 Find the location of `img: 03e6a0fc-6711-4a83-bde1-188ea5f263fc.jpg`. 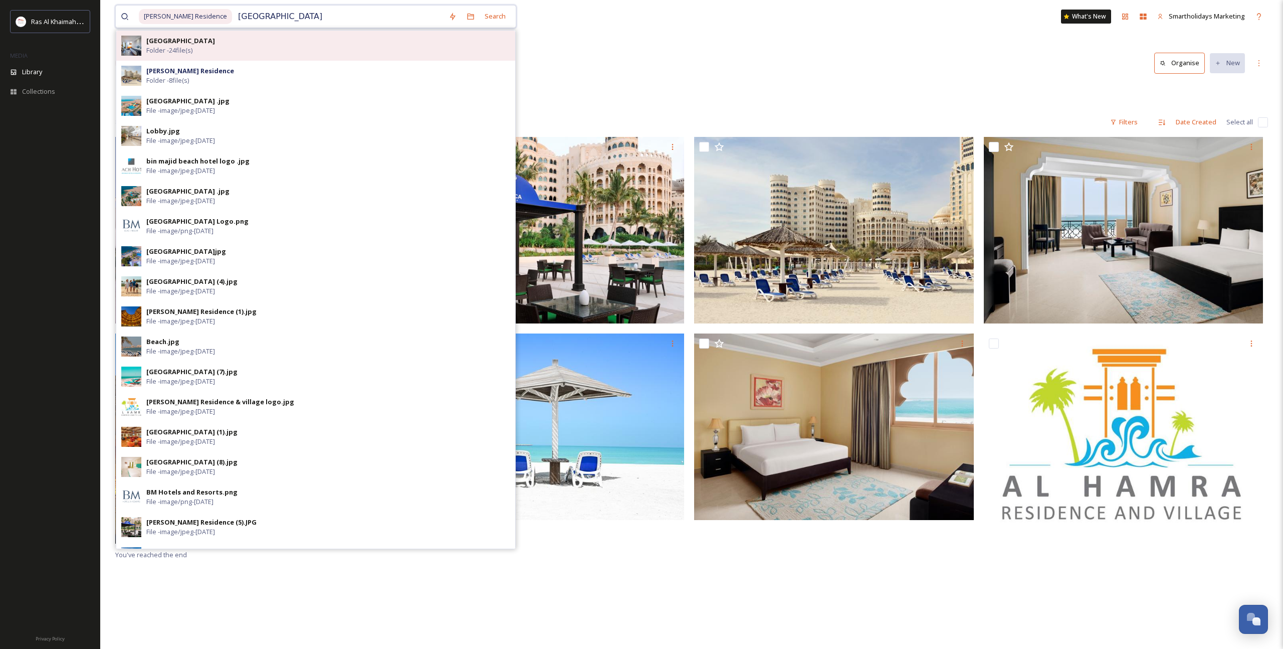

img: 03e6a0fc-6711-4a83-bde1-188ea5f263fc.jpg is located at coordinates (131, 527).